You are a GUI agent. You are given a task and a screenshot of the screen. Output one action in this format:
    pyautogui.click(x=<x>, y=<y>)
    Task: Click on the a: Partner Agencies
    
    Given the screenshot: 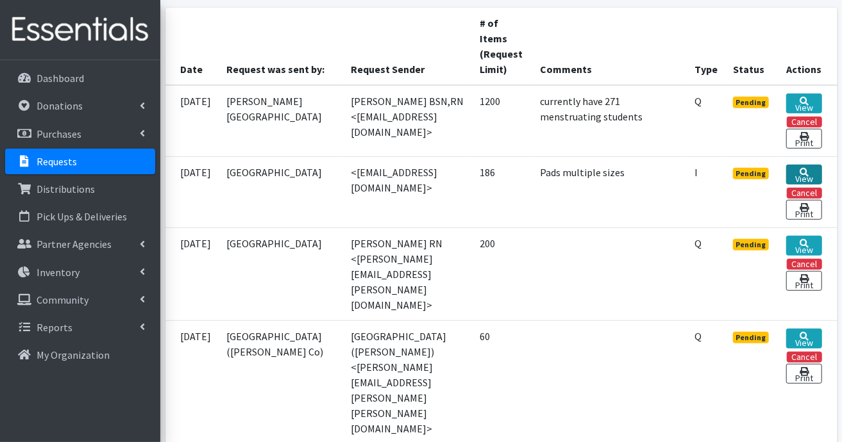 What is the action you would take?
    pyautogui.click(x=80, y=244)
    